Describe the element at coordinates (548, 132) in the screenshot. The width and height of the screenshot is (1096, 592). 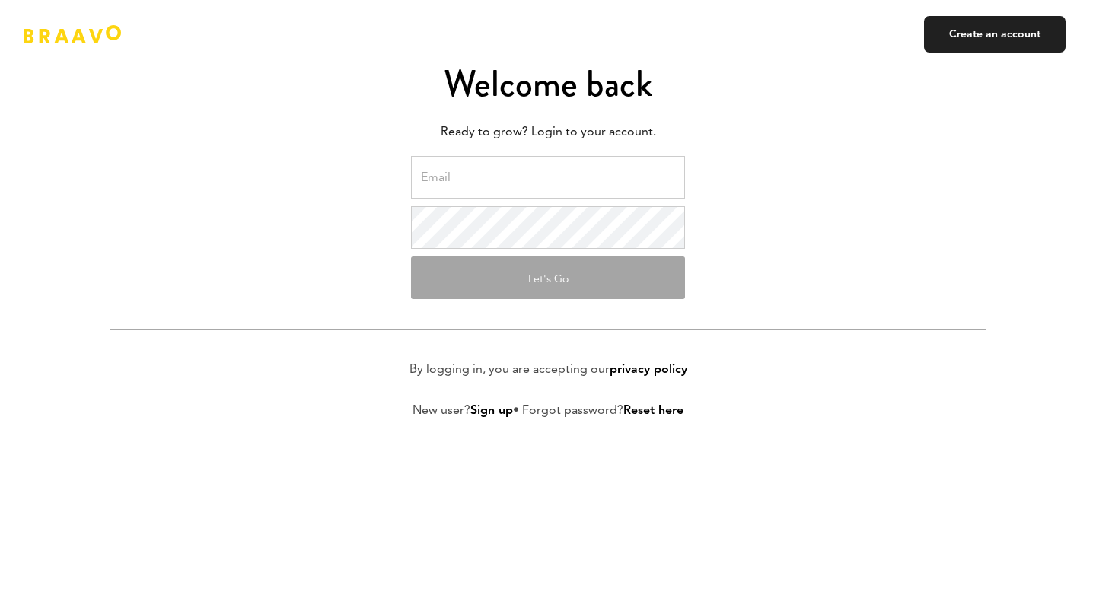
I see `p: Ready to grow? Login to your account.` at that location.